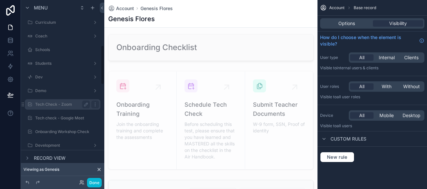 This screenshot has height=189, width=427. What do you see at coordinates (63, 132) in the screenshot?
I see `a: Onboarding Workshop Check` at bounding box center [63, 132].